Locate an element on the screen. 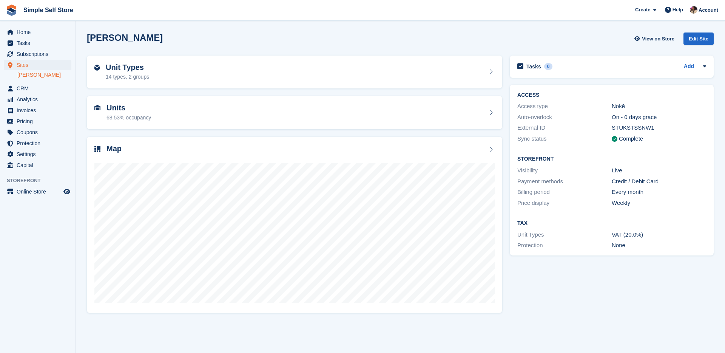 The height and width of the screenshot is (353, 725). div: Live is located at coordinates (659, 170).